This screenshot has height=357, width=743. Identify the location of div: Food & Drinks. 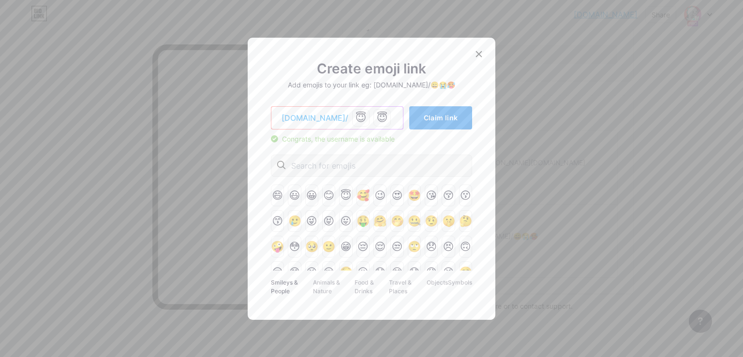
(371, 287).